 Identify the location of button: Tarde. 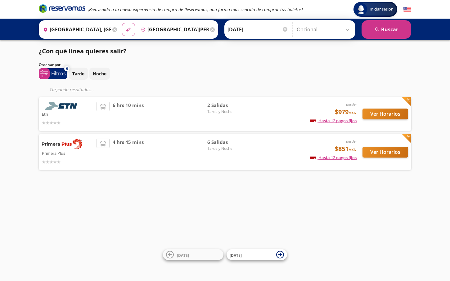
(78, 74).